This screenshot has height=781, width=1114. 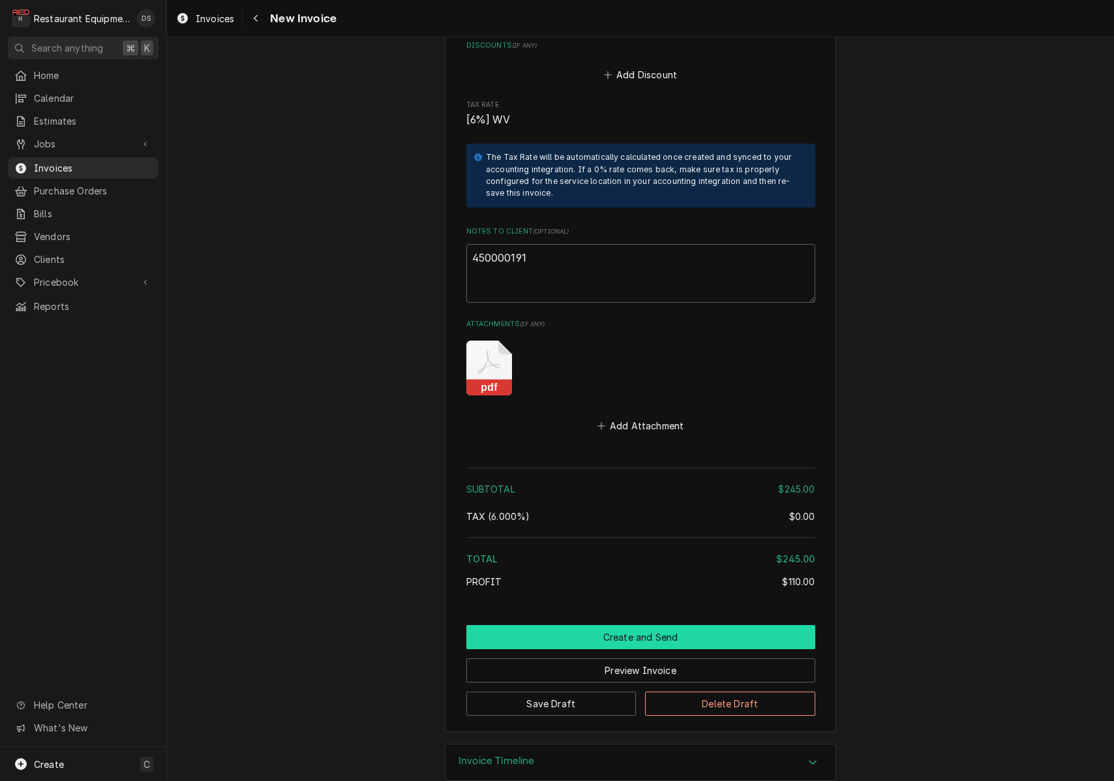 I want to click on span: Vendors, so click(x=93, y=236).